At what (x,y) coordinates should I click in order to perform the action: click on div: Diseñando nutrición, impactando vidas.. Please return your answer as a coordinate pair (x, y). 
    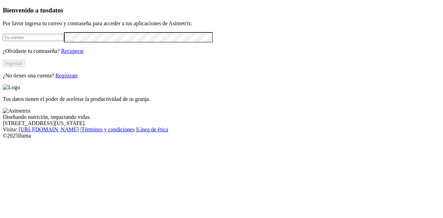
    Looking at the image, I should click on (222, 117).